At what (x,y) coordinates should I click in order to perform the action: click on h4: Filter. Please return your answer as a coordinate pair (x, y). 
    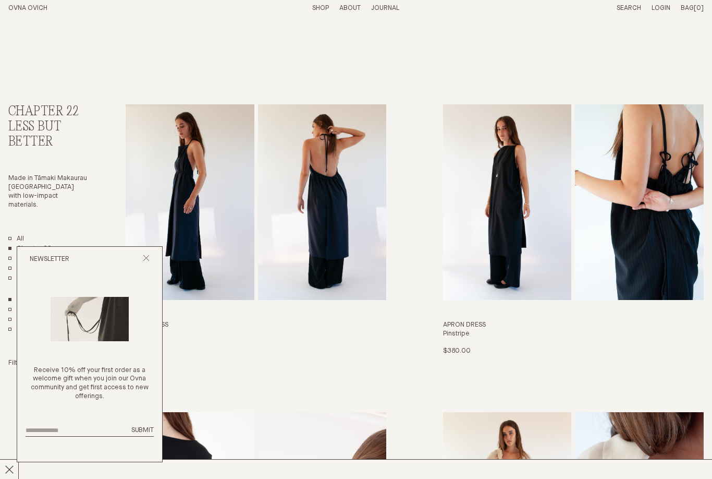
    Looking at the image, I should click on (19, 363).